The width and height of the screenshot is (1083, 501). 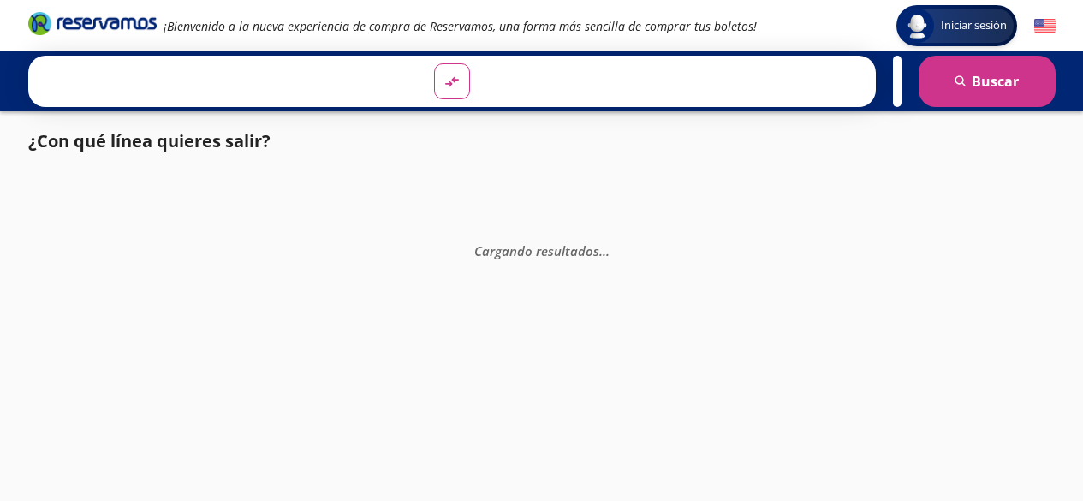 What do you see at coordinates (987, 81) in the screenshot?
I see `button: Buscar` at bounding box center [987, 81].